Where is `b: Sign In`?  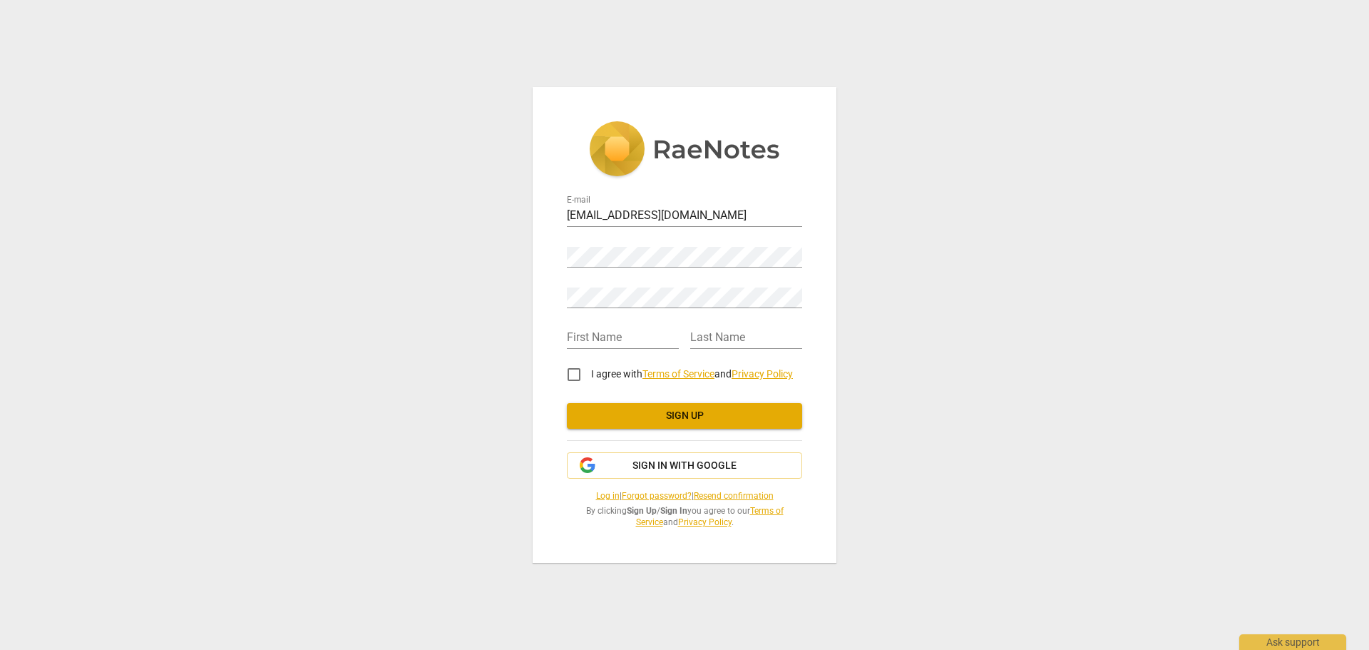
b: Sign In is located at coordinates (674, 511).